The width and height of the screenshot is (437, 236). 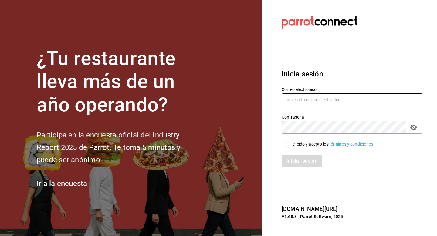 What do you see at coordinates (352, 117) in the screenshot?
I see `label: Contraseña` at bounding box center [352, 117].